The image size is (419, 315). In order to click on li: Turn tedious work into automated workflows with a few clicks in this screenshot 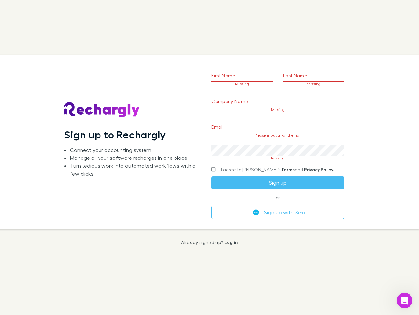, I will do `click(136, 169)`.